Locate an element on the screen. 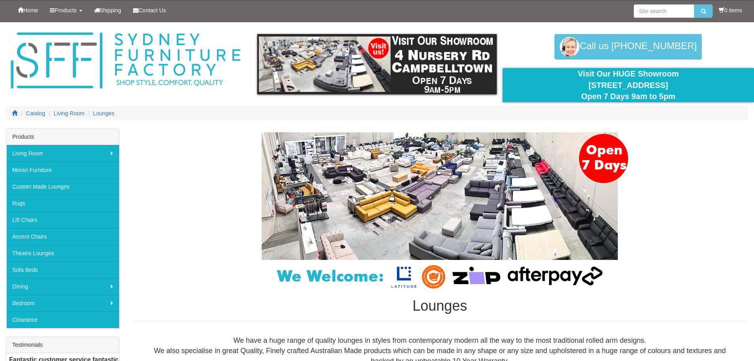  span: Catalog is located at coordinates (36, 113).